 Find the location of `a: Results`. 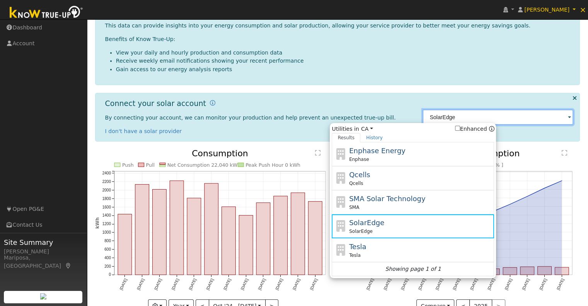

a: Results is located at coordinates (346, 138).